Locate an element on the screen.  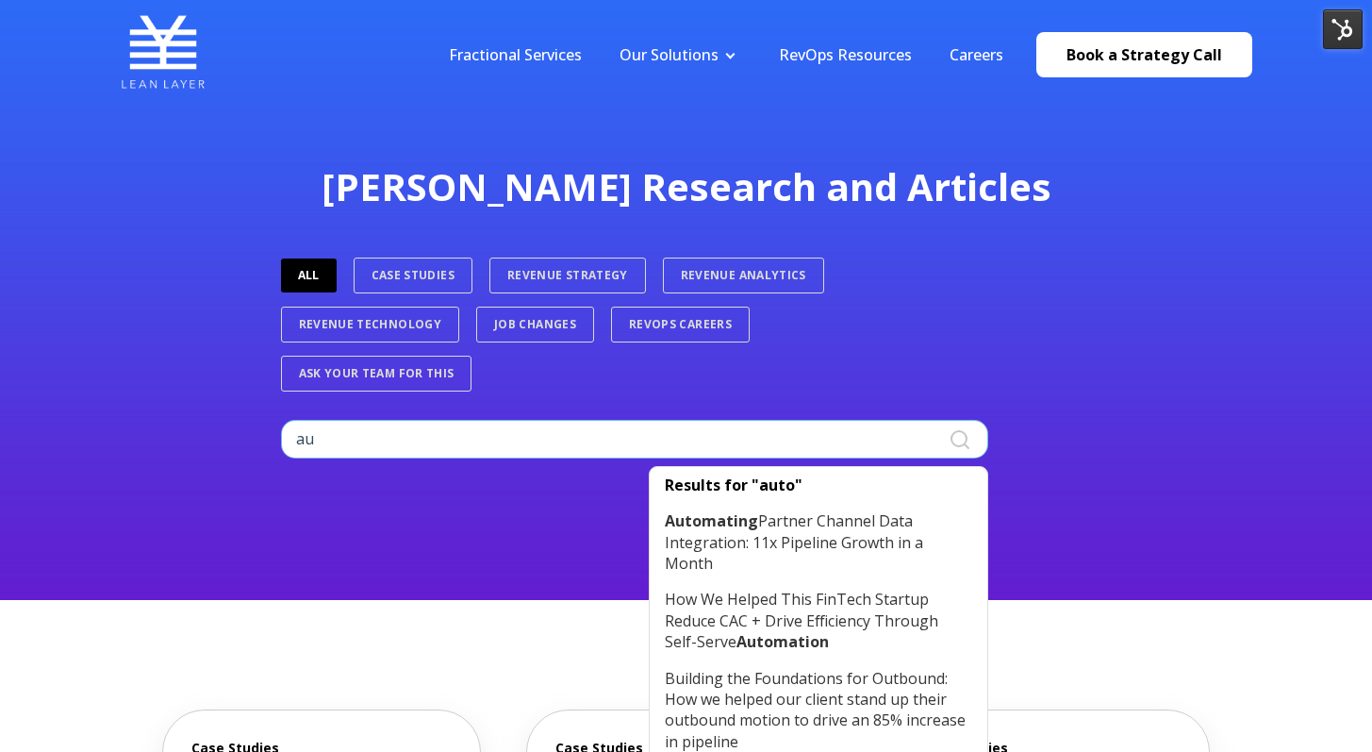
a: AutomatingPartner Channel Data Integration: 11x Pipeline Growth in a Month is located at coordinates (819, 541).